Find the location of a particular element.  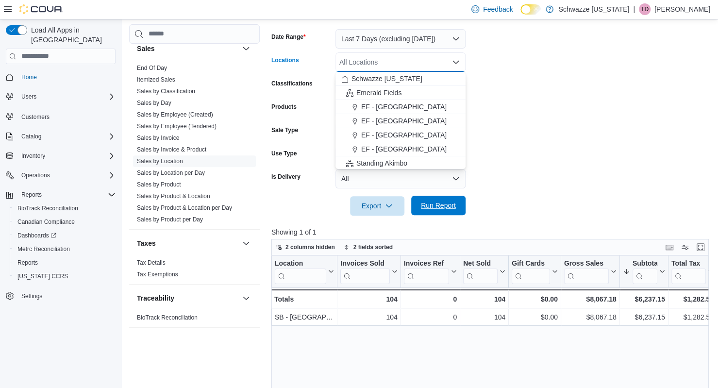

button: Metrc Reconciliation is located at coordinates (65, 249).